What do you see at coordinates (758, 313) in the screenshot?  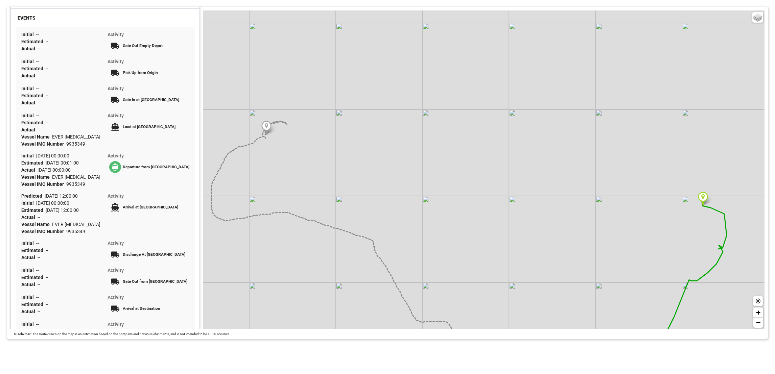 I see `a: Zoom in` at bounding box center [758, 313].